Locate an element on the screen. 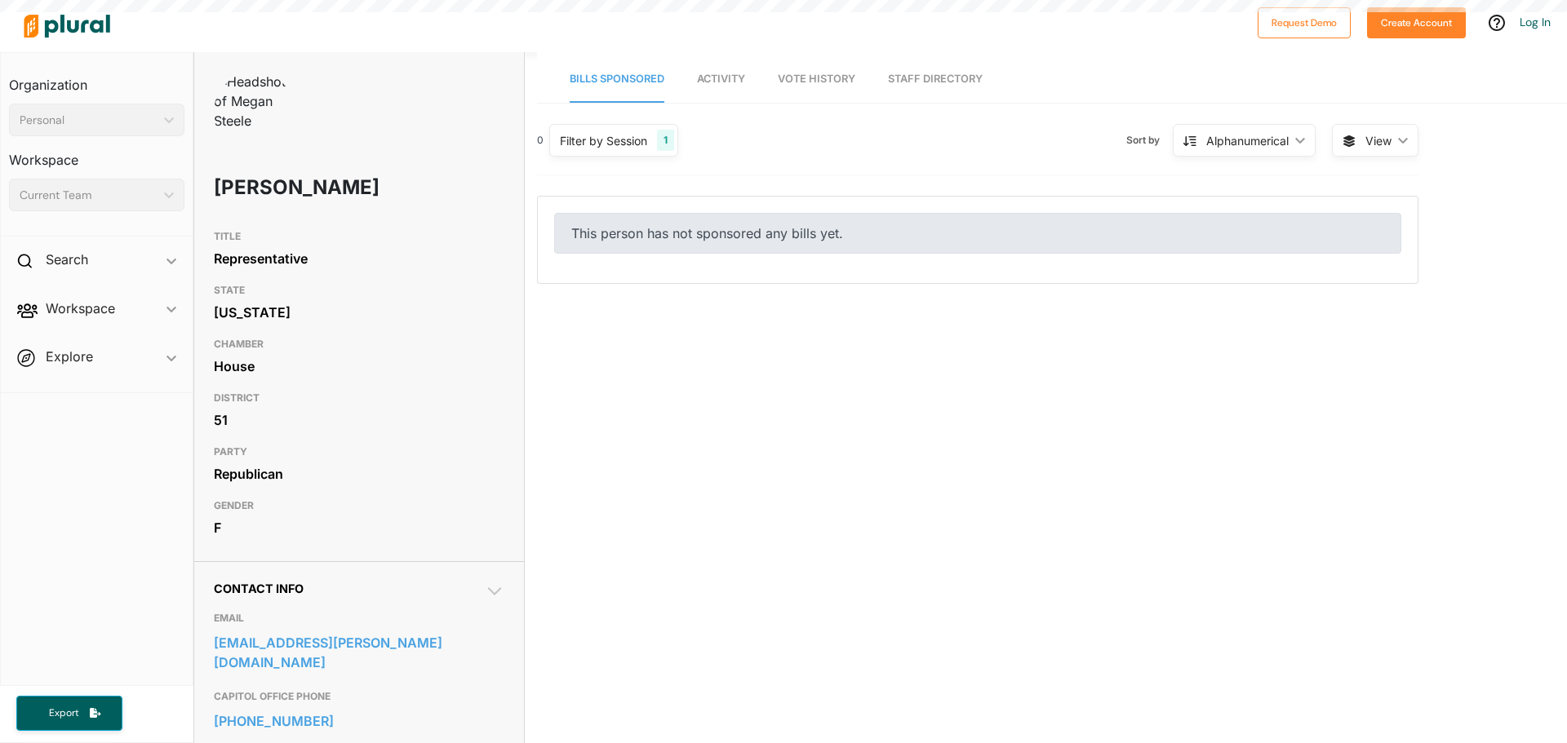 The width and height of the screenshot is (1567, 743). span: Vote History is located at coordinates (816, 78).